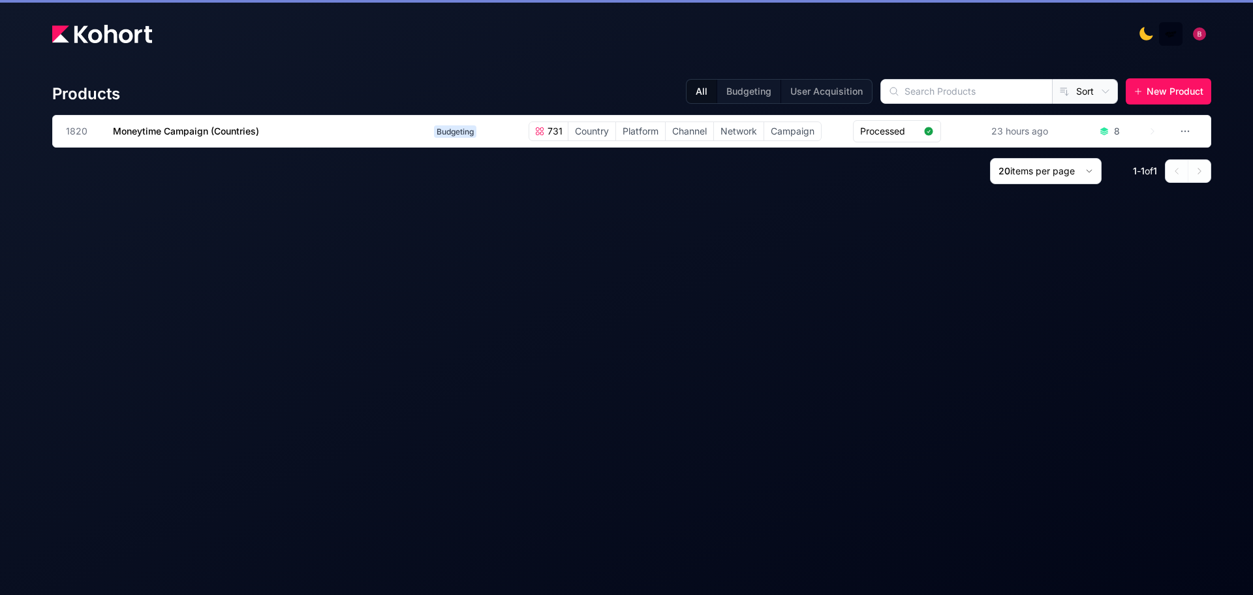 This screenshot has width=1253, height=595. Describe the element at coordinates (592, 131) in the screenshot. I see `span: Country` at that location.